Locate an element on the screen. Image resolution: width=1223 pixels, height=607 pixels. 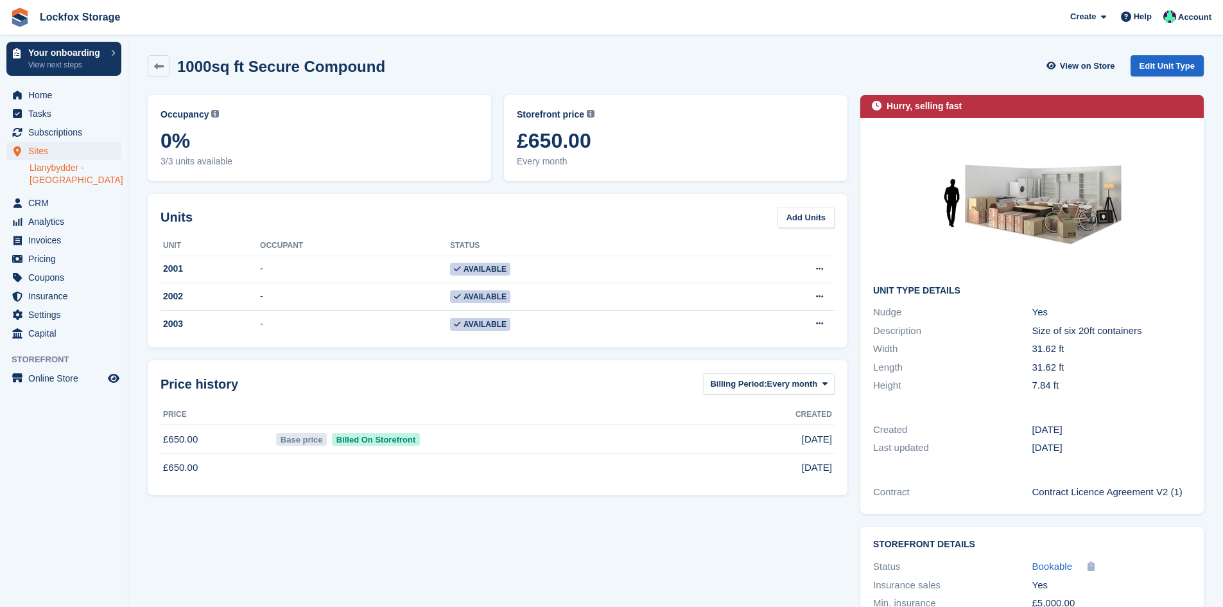
button: Billing Period: Every month is located at coordinates (768, 383).